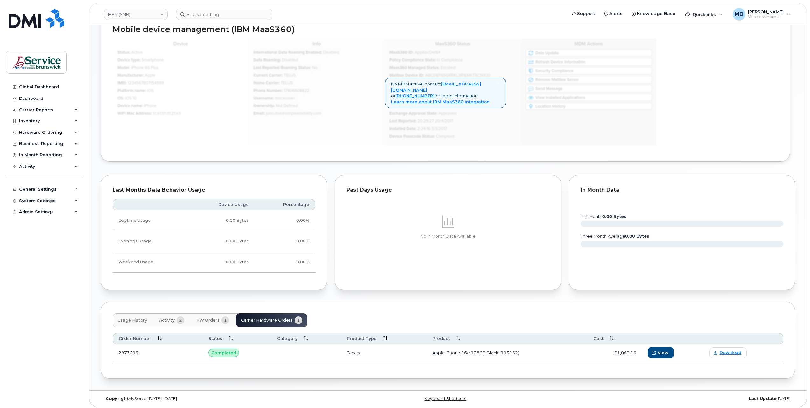 This screenshot has width=810, height=408. Describe the element at coordinates (150, 262) in the screenshot. I see `td: Weekend Usage` at that location.